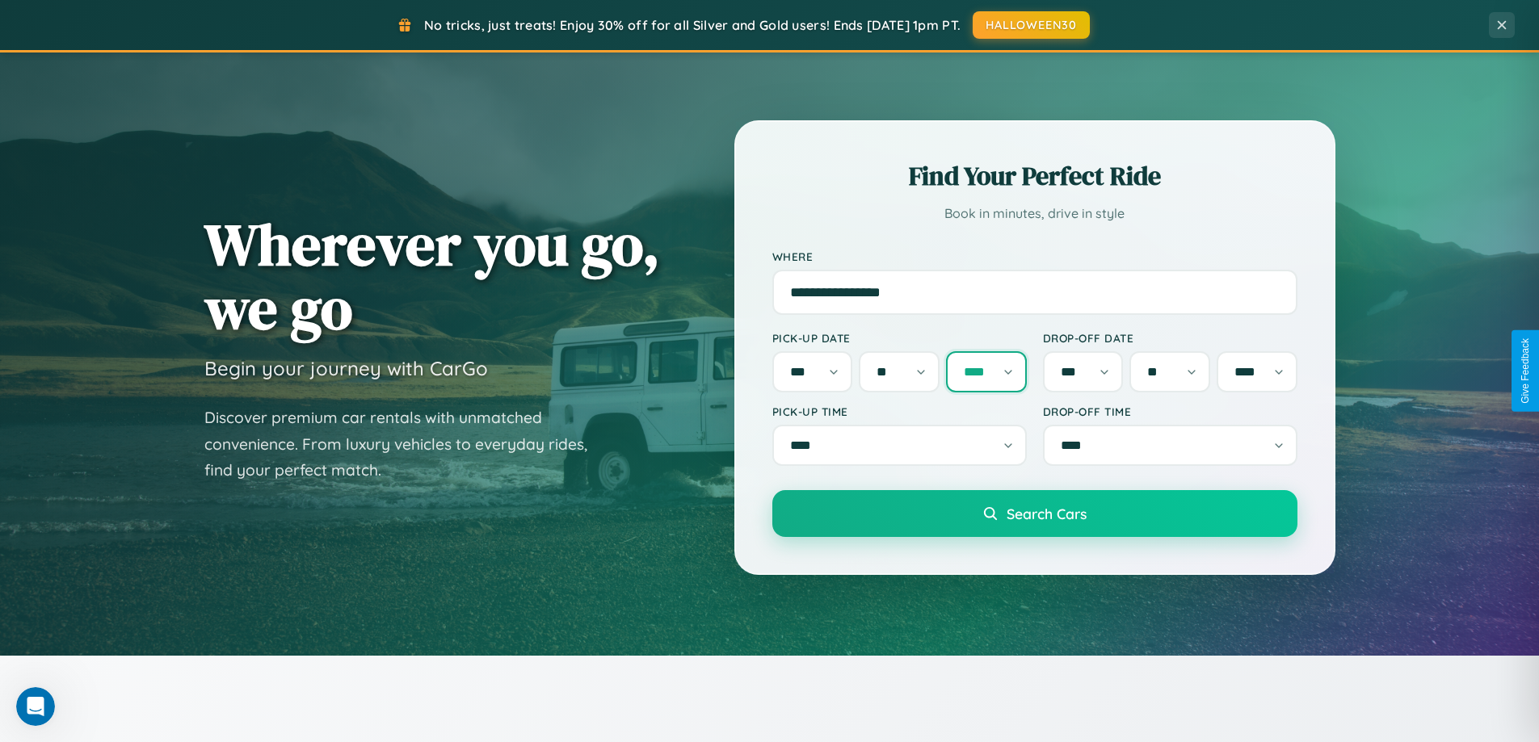  Describe the element at coordinates (1169, 338) in the screenshot. I see `label: Drop-off Date` at that location.